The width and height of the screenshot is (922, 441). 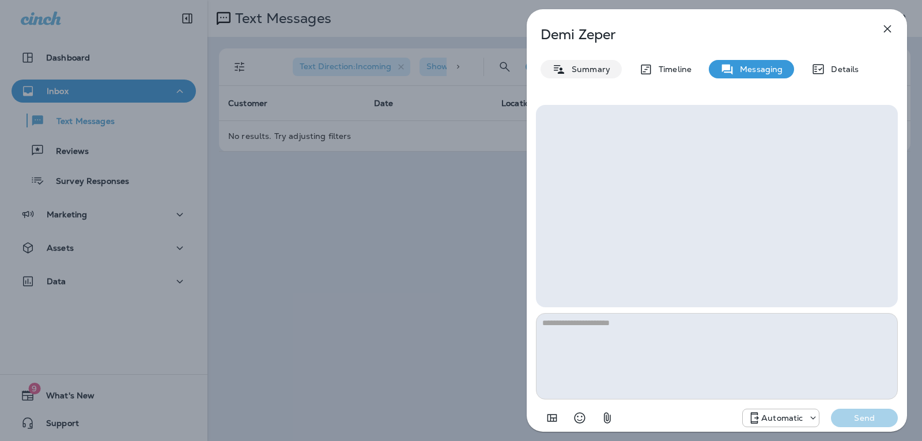 I want to click on button: Select an emoji, so click(x=580, y=418).